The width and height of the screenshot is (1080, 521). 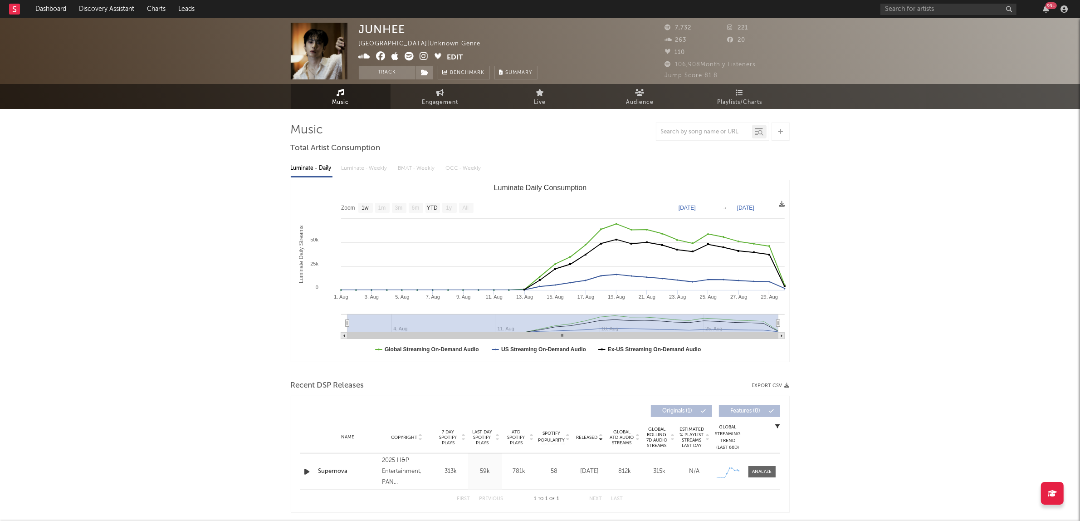 What do you see at coordinates (740, 103) in the screenshot?
I see `span: Playlists/Charts` at bounding box center [740, 103].